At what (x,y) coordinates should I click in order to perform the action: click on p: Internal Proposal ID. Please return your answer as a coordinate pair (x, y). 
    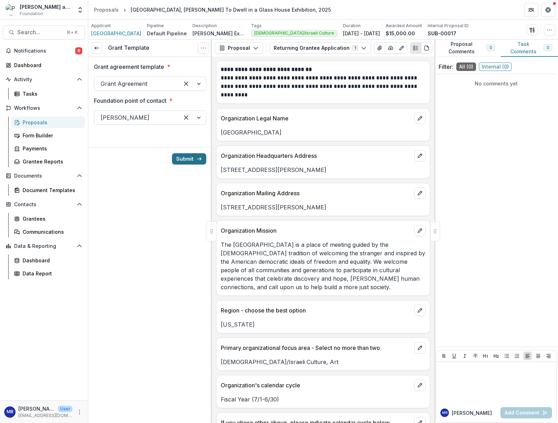
    Looking at the image, I should click on (448, 26).